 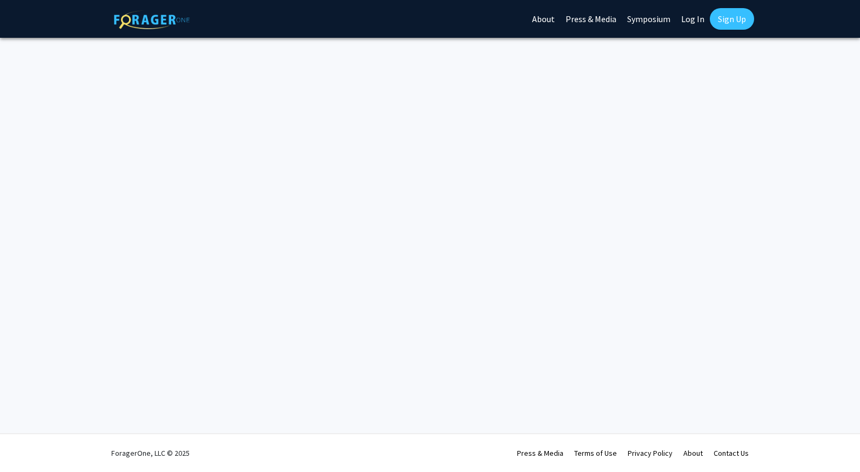 I want to click on a: Privacy Policy, so click(x=650, y=453).